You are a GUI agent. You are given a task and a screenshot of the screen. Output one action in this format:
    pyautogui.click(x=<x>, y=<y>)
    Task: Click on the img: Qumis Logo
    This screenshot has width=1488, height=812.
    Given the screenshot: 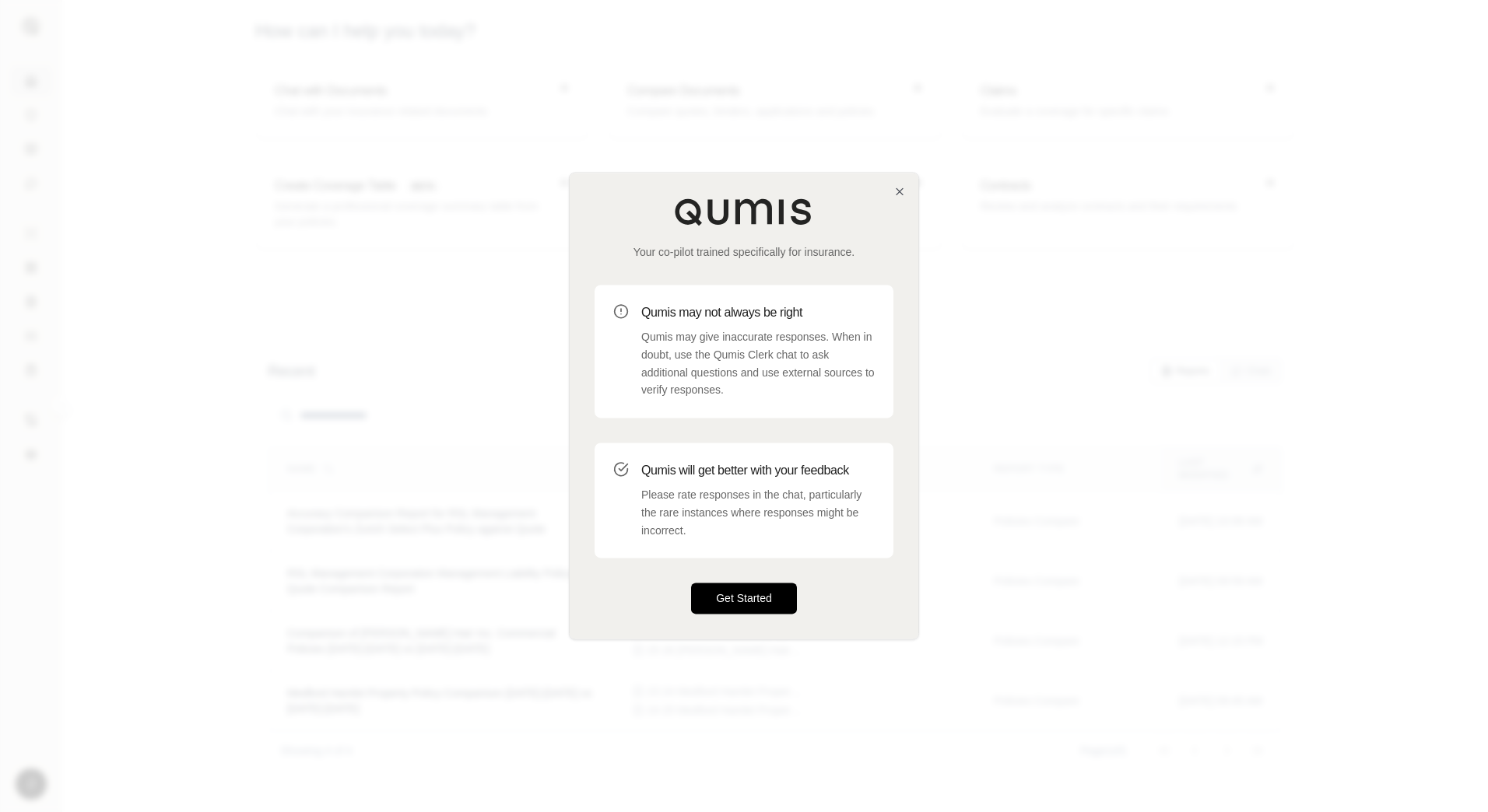 What is the action you would take?
    pyautogui.click(x=744, y=212)
    